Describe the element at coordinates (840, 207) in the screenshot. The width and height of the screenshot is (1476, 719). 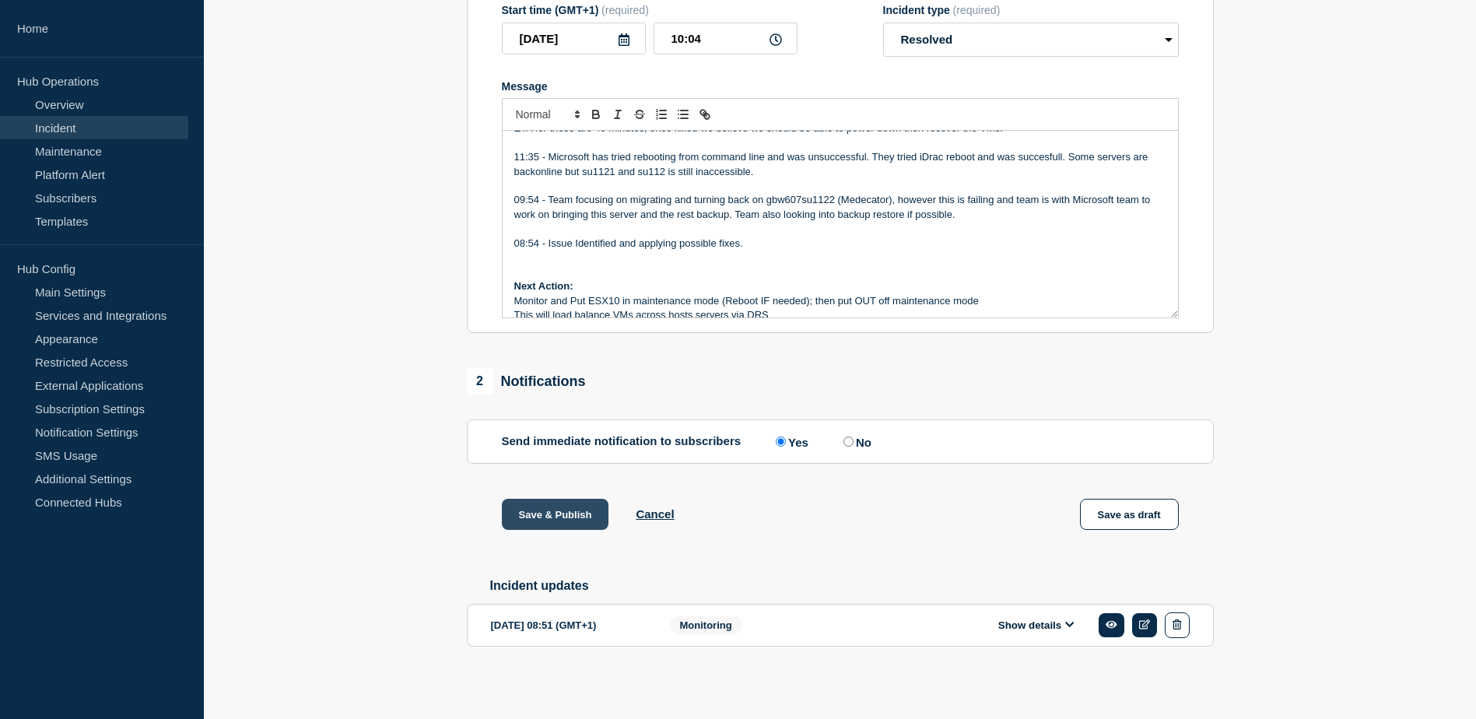
I see `p: 09:54 - Team focusing on migrating and turning back on gbw607su1122 (Medecator), however this is ...` at that location.